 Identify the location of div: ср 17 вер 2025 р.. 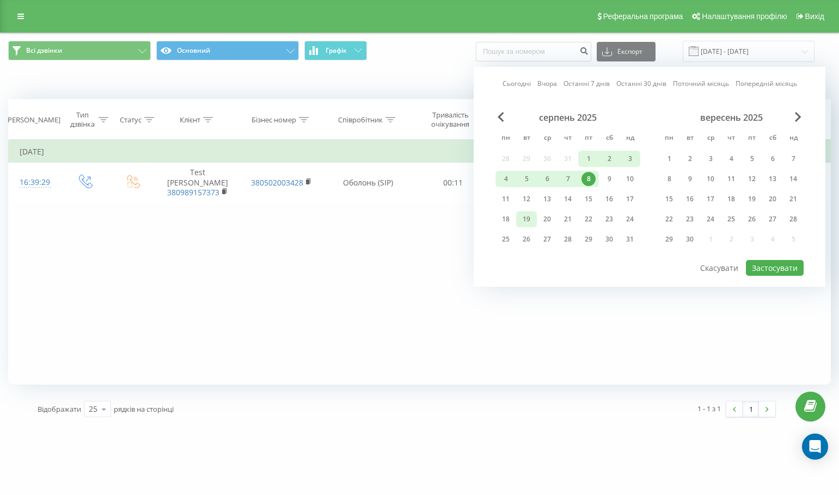
(710, 199).